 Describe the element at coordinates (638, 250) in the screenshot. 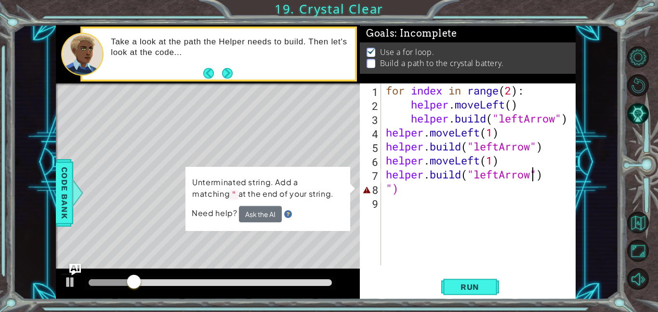

I see `button: Maximize Browser` at that location.